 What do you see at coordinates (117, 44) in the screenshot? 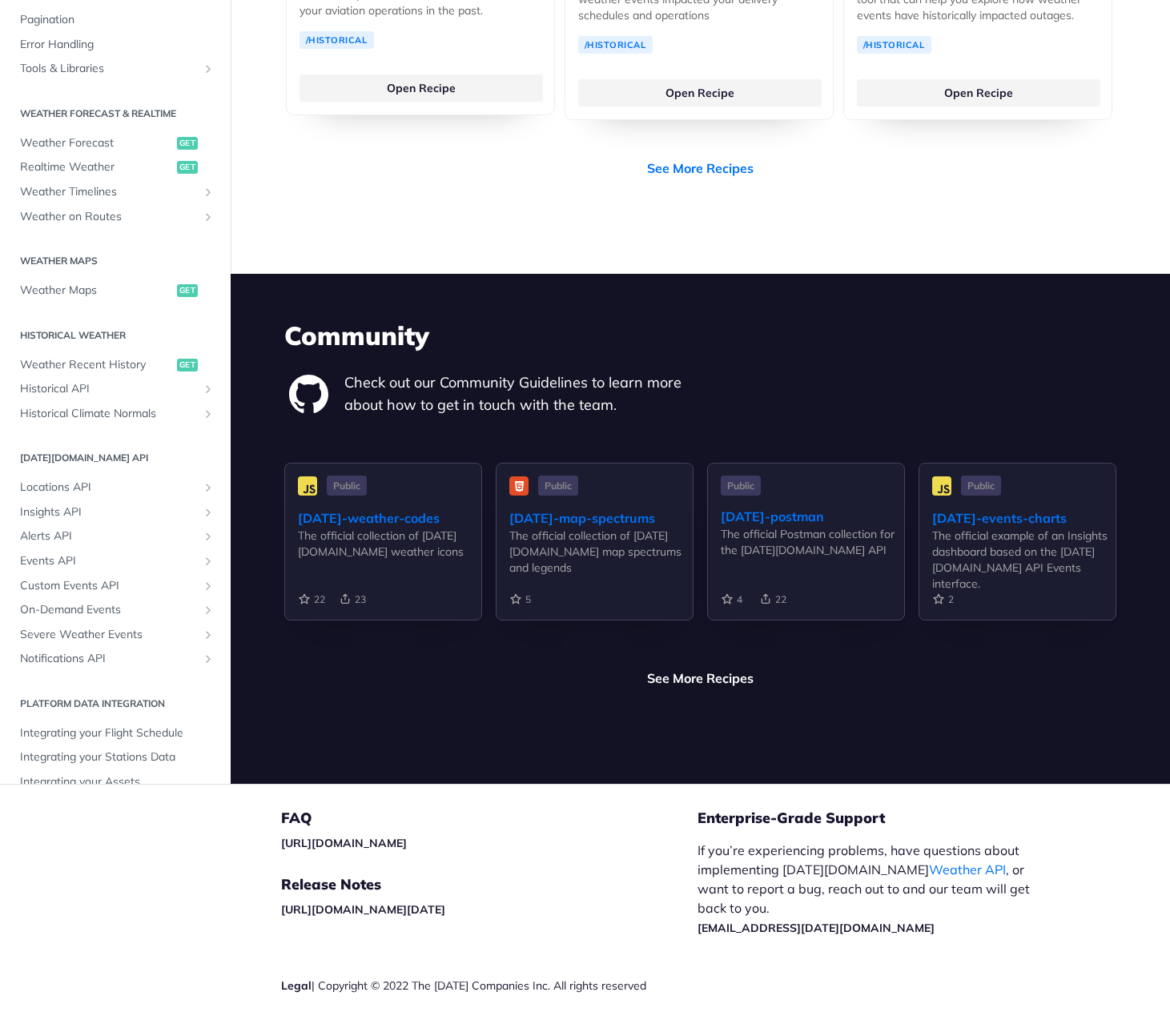
I see `span: Error Handling` at bounding box center [117, 44].